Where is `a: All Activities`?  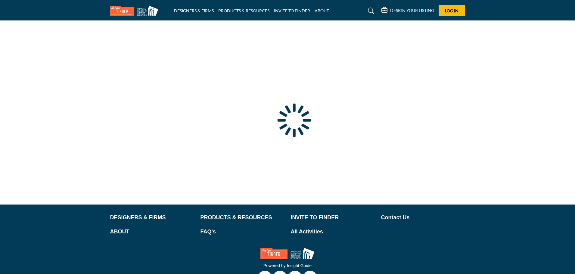 a: All Activities is located at coordinates (333, 232).